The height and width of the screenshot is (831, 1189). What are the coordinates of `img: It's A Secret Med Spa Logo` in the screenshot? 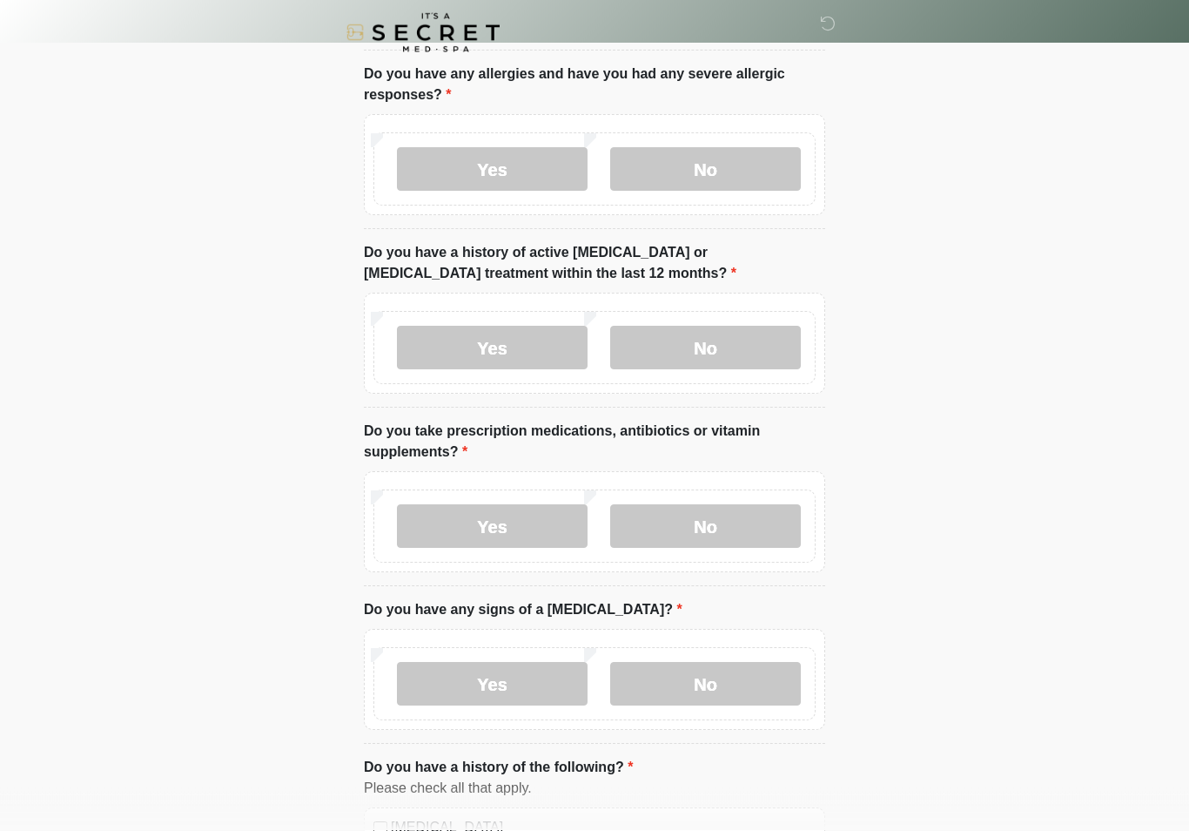 It's located at (423, 32).